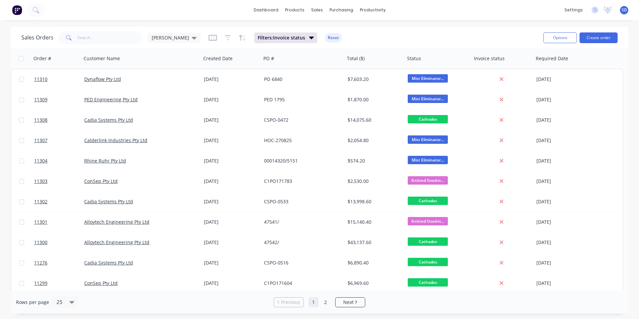  I want to click on span: Next, so click(348, 302).